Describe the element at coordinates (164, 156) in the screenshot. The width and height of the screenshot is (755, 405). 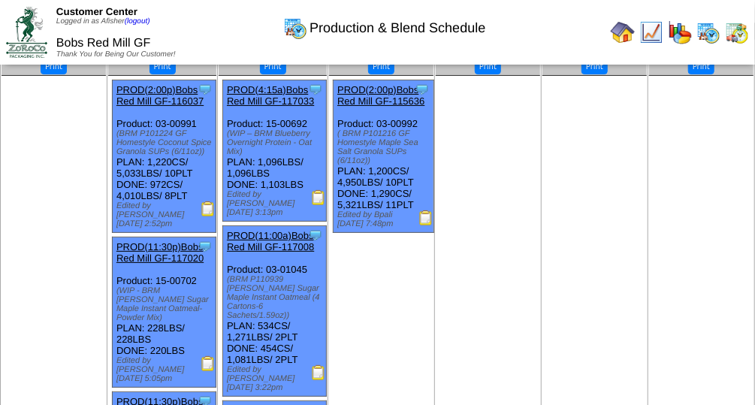
I see `div: Product: 03-00991 PLAN: 1,220CS / 5,033LBS / 10PLT DONE: 972CS / 4,010LBS / 8PLT` at that location.